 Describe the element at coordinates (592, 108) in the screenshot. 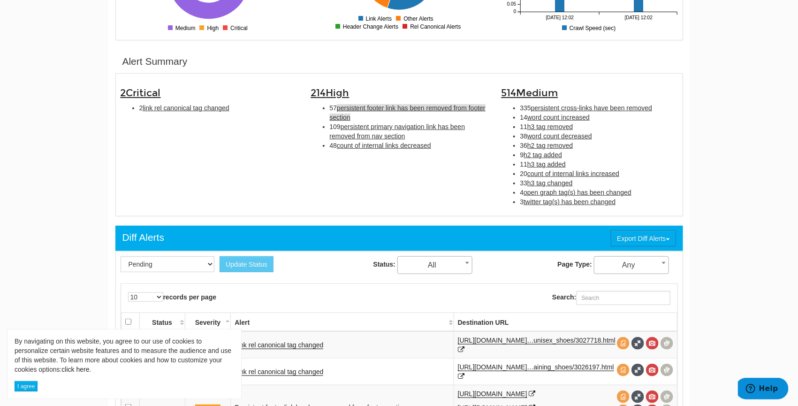

I see `span: persistent cross-links have been removed` at that location.